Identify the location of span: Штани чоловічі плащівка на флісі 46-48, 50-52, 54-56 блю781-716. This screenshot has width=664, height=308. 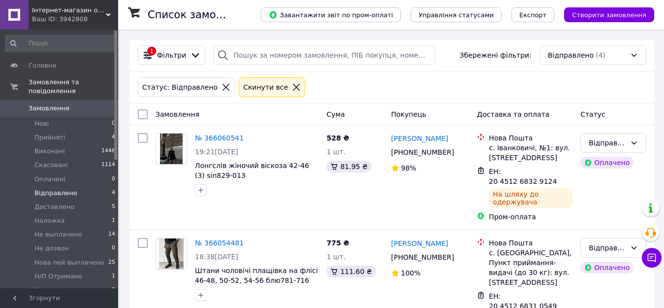
(257, 275).